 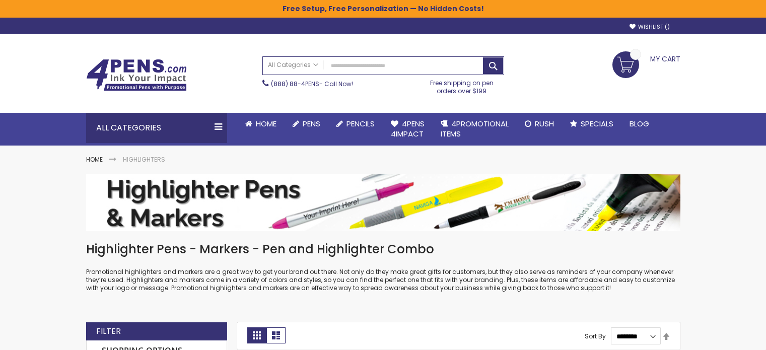 I want to click on span: - Call Now!, so click(x=312, y=84).